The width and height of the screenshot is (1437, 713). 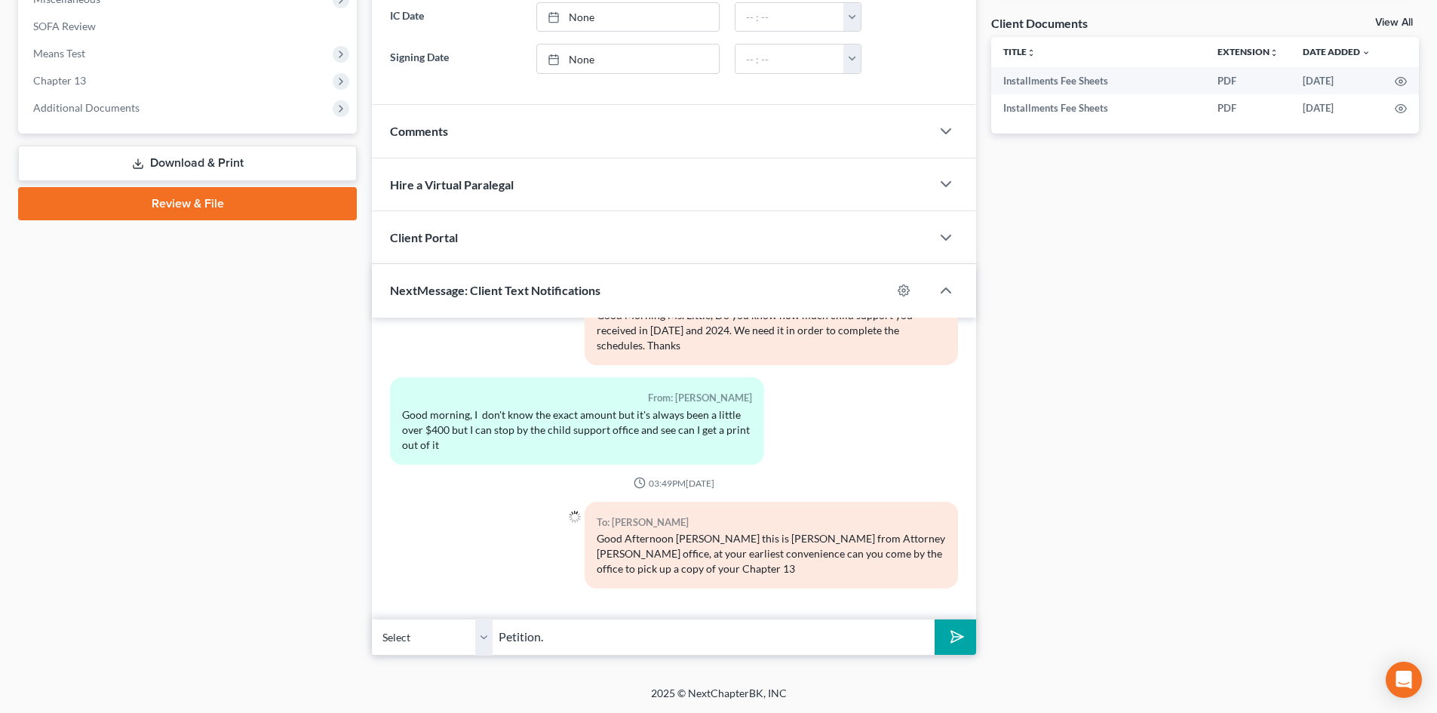 I want to click on a: Download & Print, so click(x=187, y=163).